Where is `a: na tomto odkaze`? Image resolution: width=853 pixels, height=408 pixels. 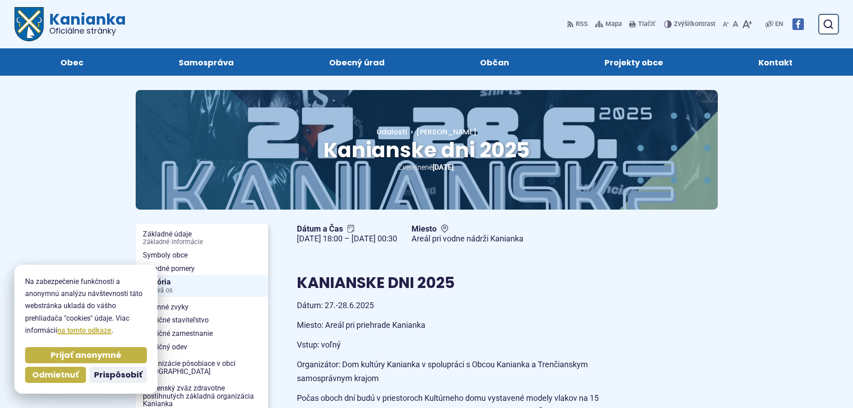 a: na tomto odkaze is located at coordinates (84, 330).